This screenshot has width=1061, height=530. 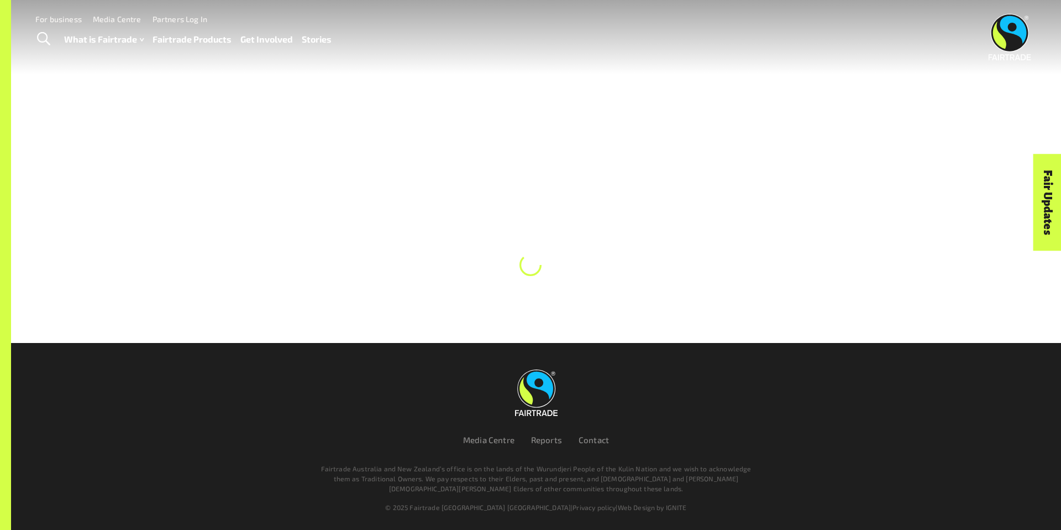 I want to click on a: Toggle Search, so click(x=43, y=39).